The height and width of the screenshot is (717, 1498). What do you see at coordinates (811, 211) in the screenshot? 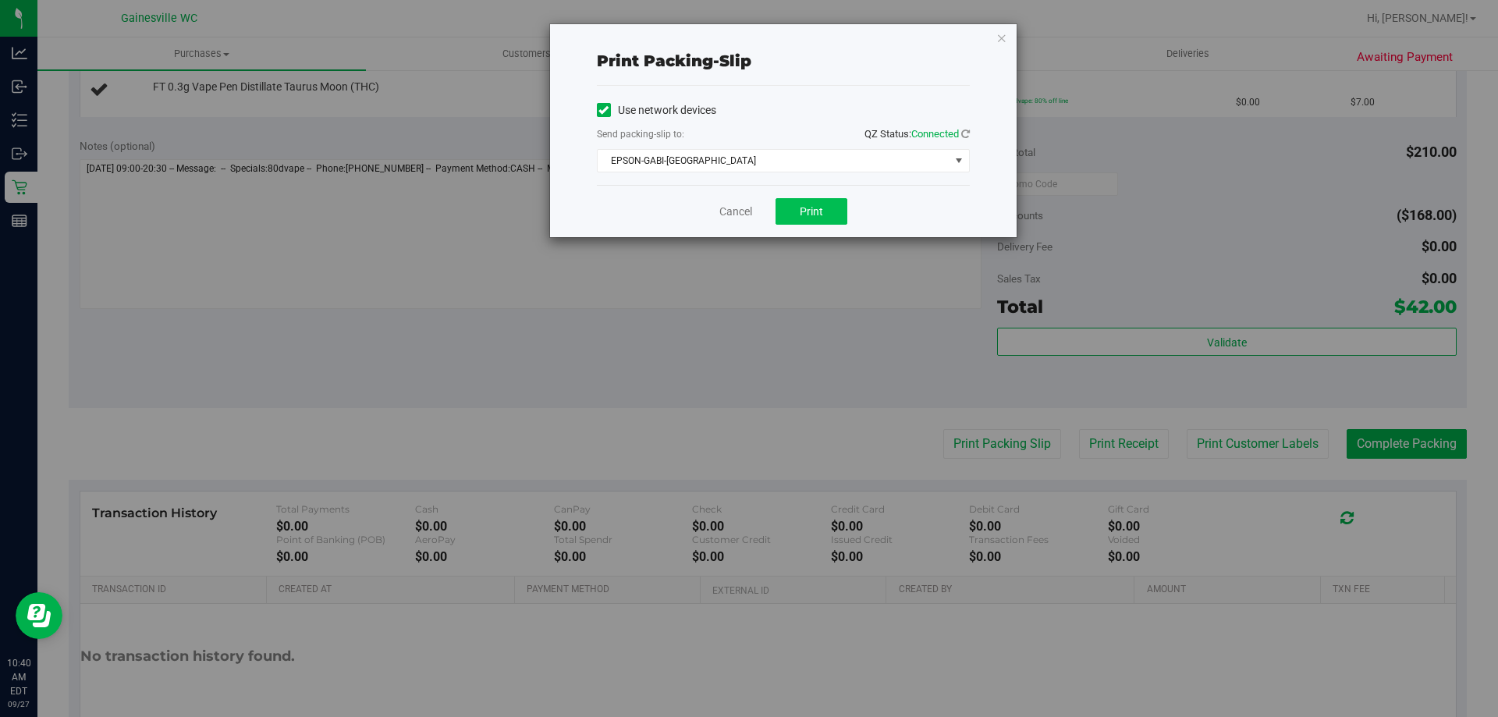
I see `span: Print` at bounding box center [811, 211].